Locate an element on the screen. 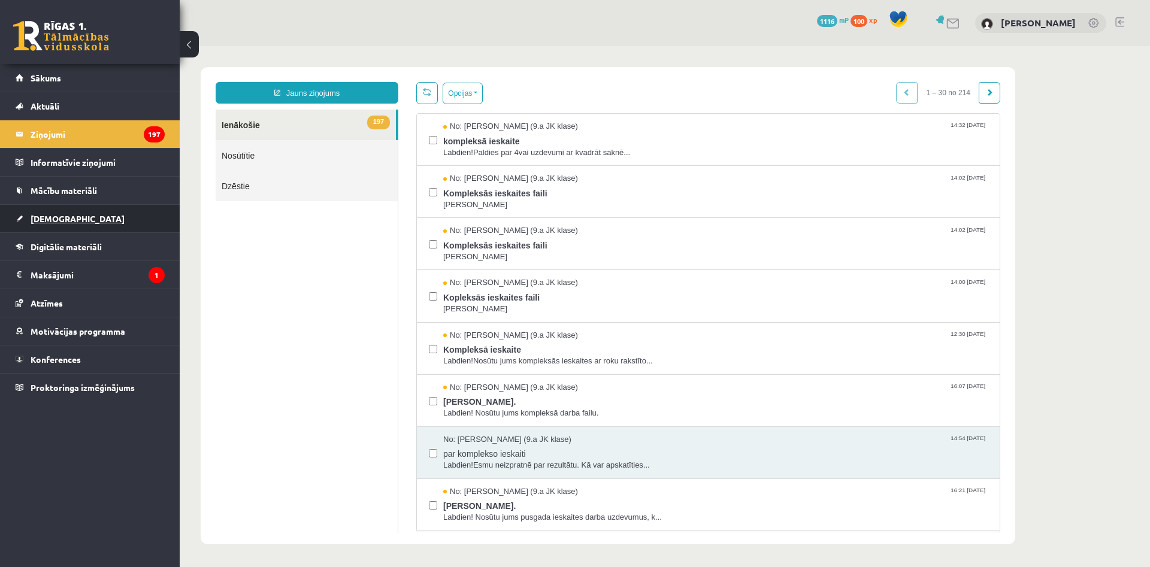 The image size is (1150, 567). a: Mācību materiāli is located at coordinates (90, 190).